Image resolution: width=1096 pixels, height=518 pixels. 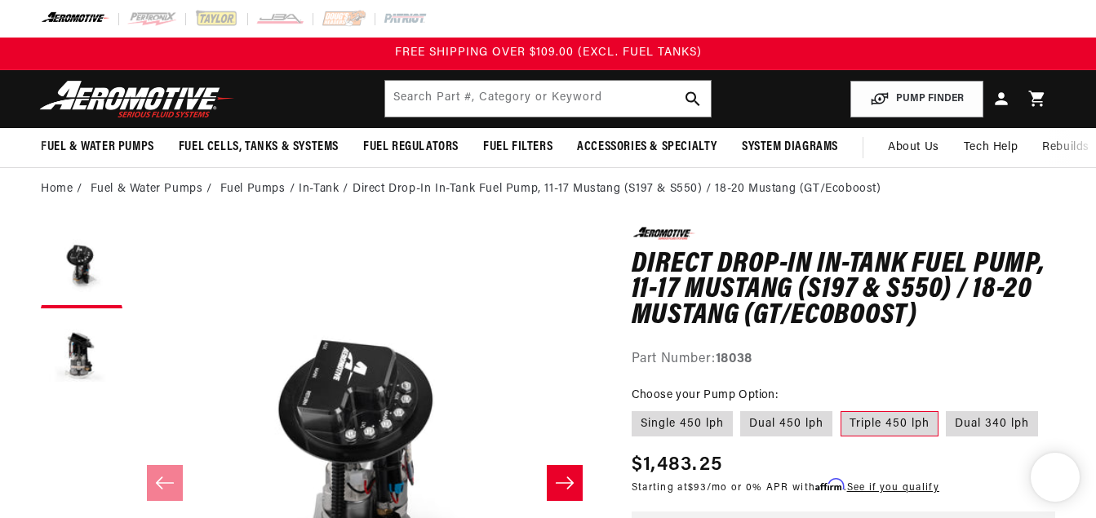 I want to click on button: Slide left, so click(x=165, y=483).